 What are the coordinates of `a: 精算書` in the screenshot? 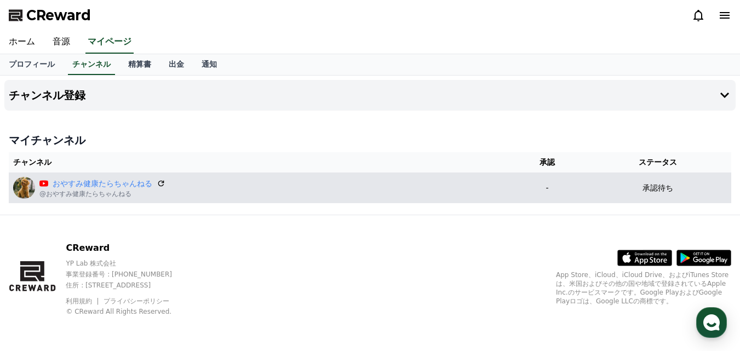 It's located at (140, 65).